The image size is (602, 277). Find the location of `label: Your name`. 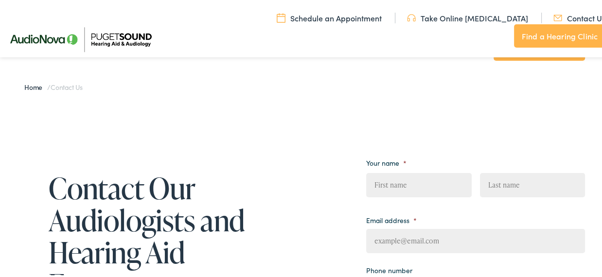

label: Your name is located at coordinates (386, 162).